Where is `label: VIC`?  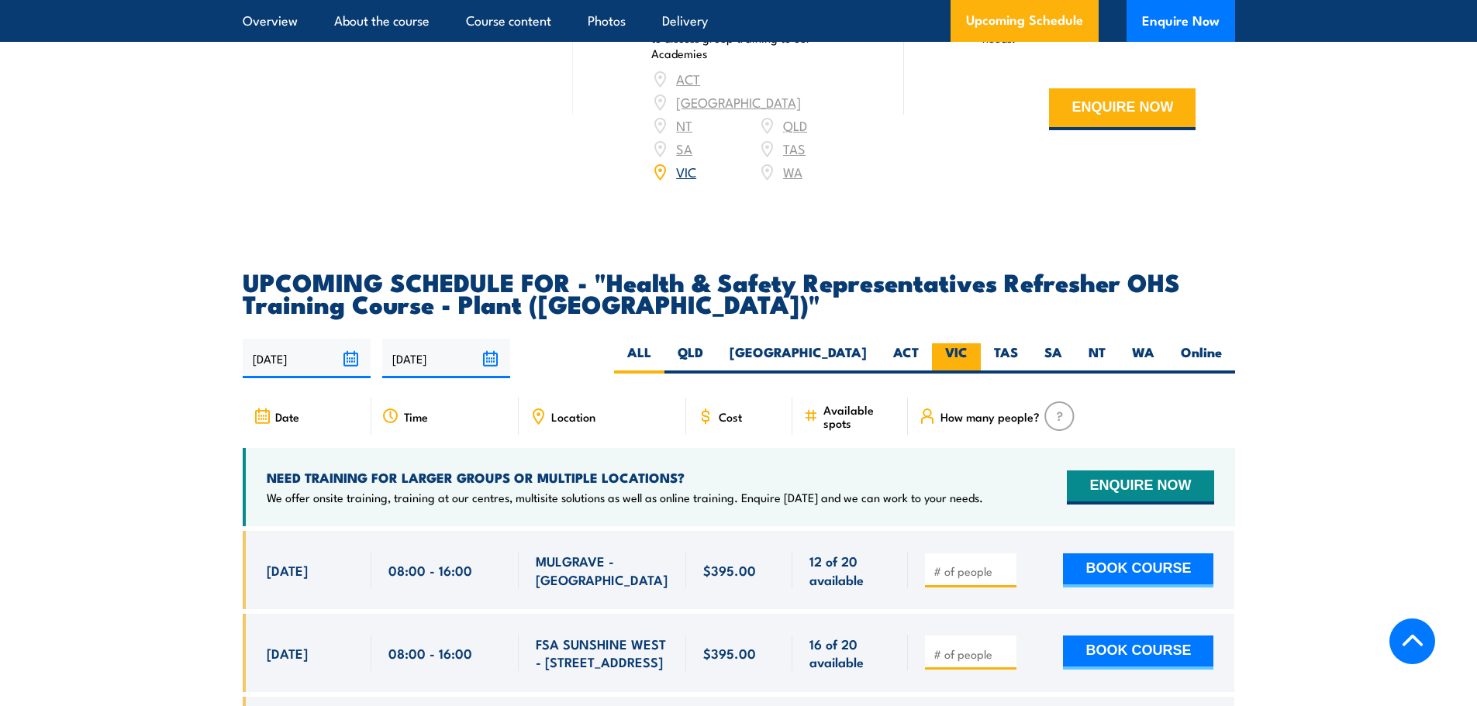
label: VIC is located at coordinates (956, 358).